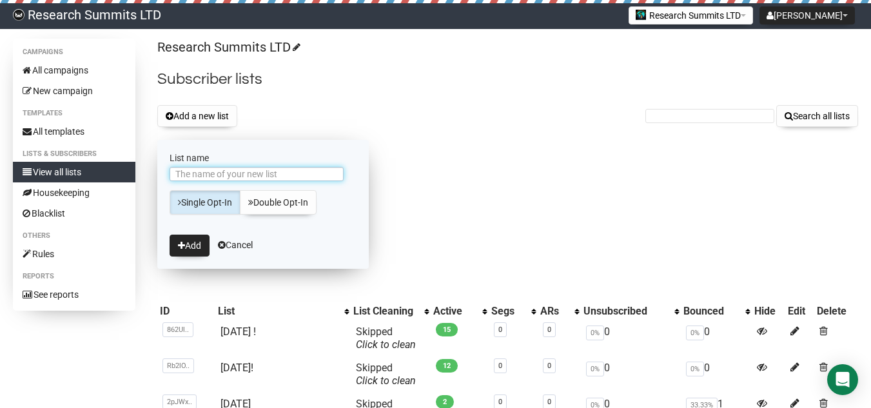  What do you see at coordinates (74, 154) in the screenshot?
I see `li: Lists & subscribers` at bounding box center [74, 154].